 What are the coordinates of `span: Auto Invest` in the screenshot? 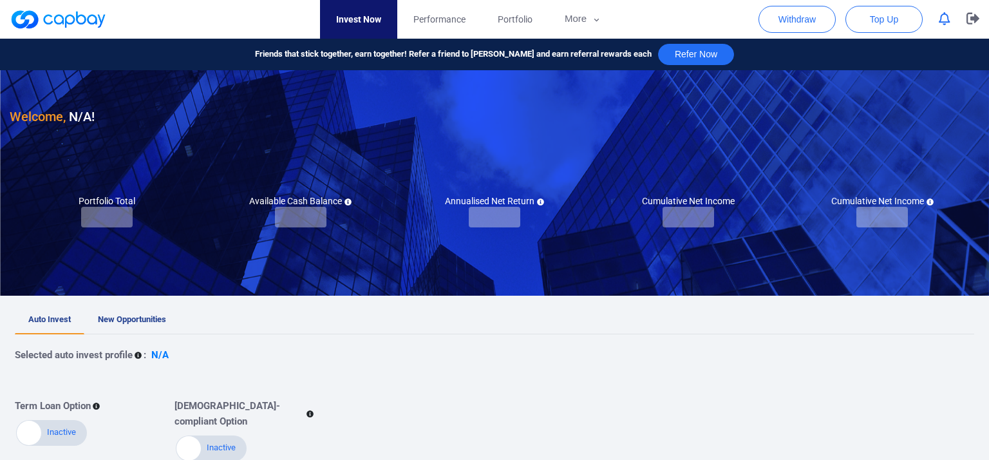 It's located at (50, 319).